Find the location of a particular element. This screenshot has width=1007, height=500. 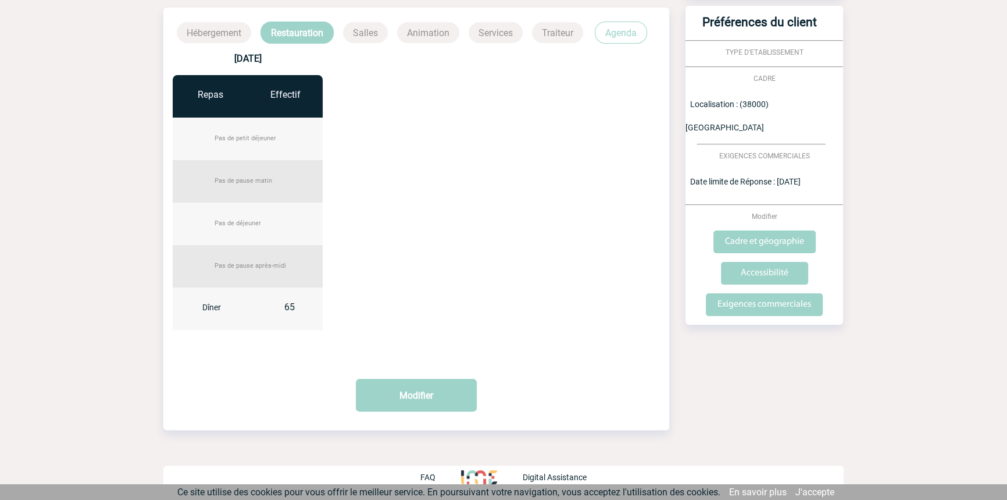

p: Traiteur is located at coordinates (558, 33).